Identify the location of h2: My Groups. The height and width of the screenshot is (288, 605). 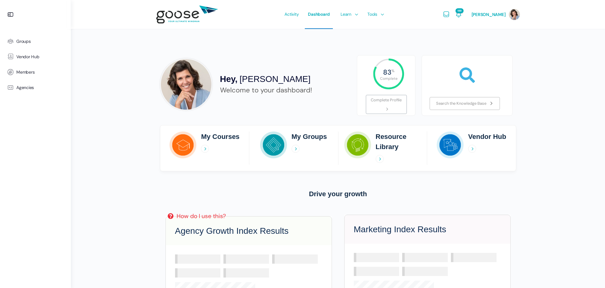
(309, 137).